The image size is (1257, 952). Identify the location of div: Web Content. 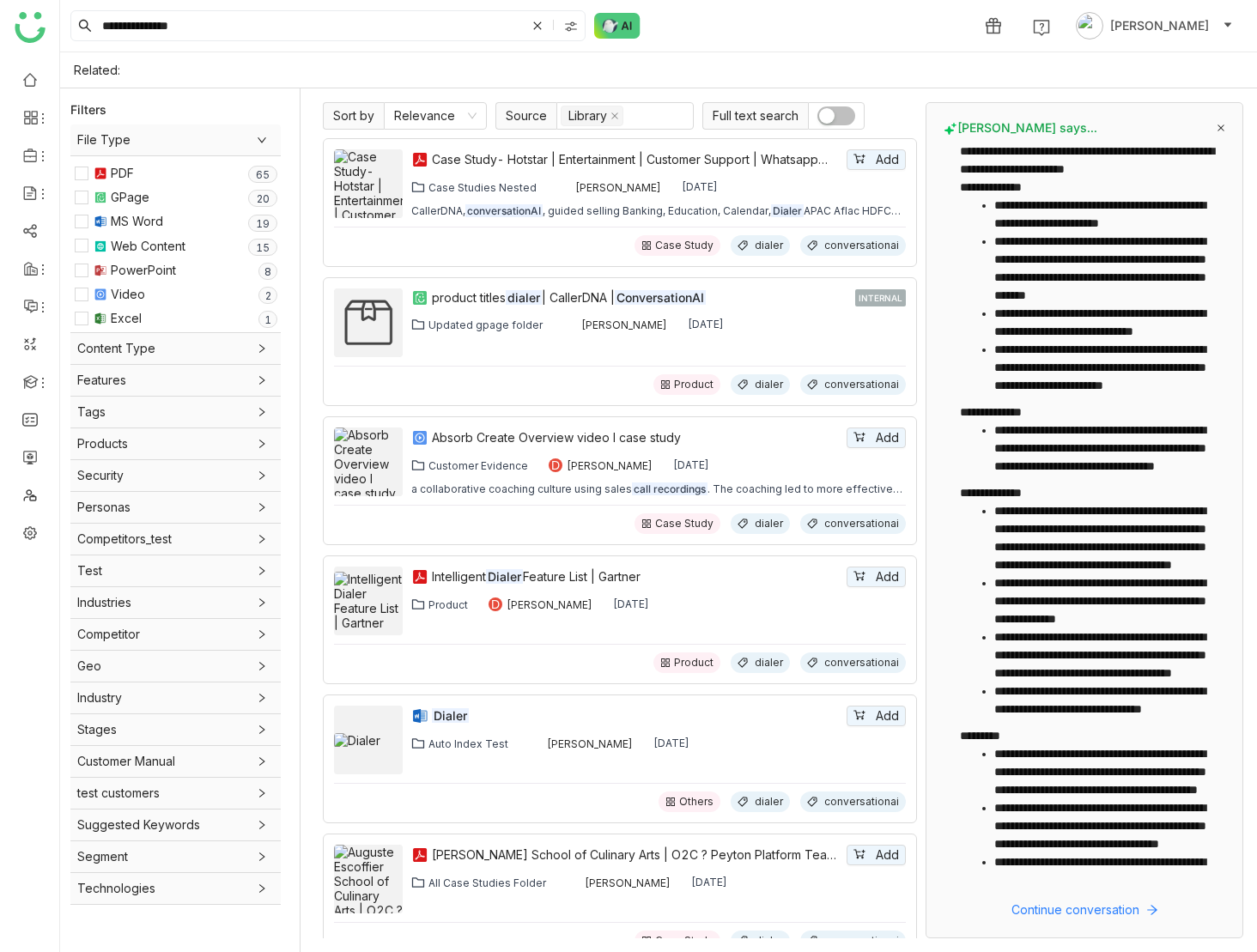
(148, 246).